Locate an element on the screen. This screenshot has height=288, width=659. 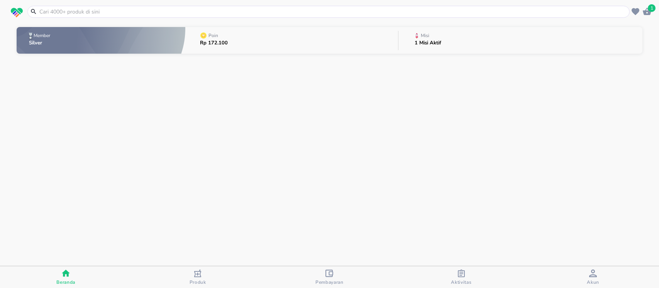
span: Pembayaran is located at coordinates (330, 282).